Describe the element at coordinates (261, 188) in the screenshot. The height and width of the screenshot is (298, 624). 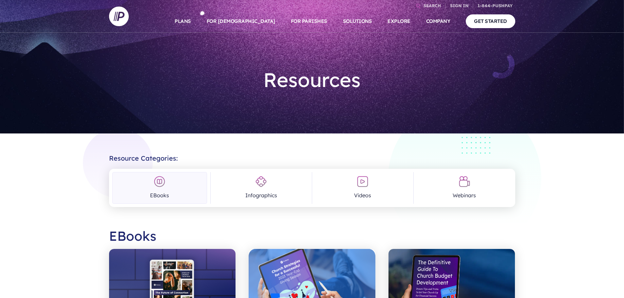
I see `a: Infographics` at that location.